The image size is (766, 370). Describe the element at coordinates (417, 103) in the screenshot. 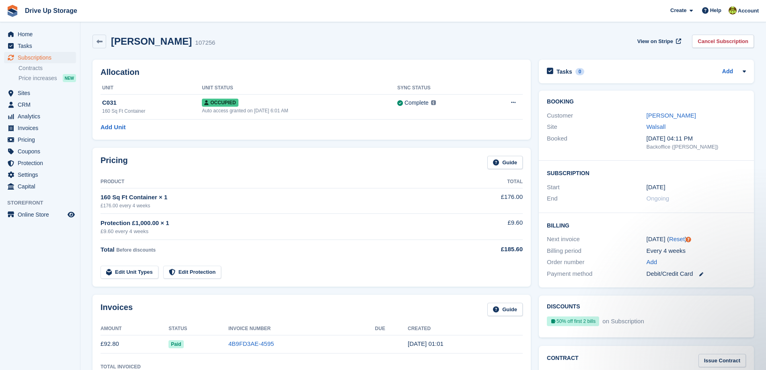

I see `div: Complete` at that location.